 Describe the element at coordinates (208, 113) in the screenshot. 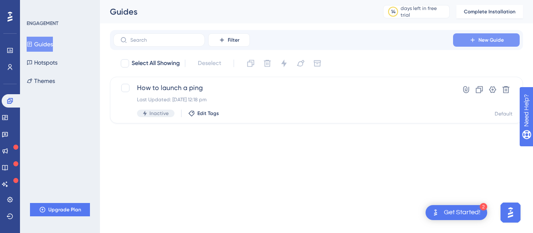

I see `span: Edit Tags` at that location.